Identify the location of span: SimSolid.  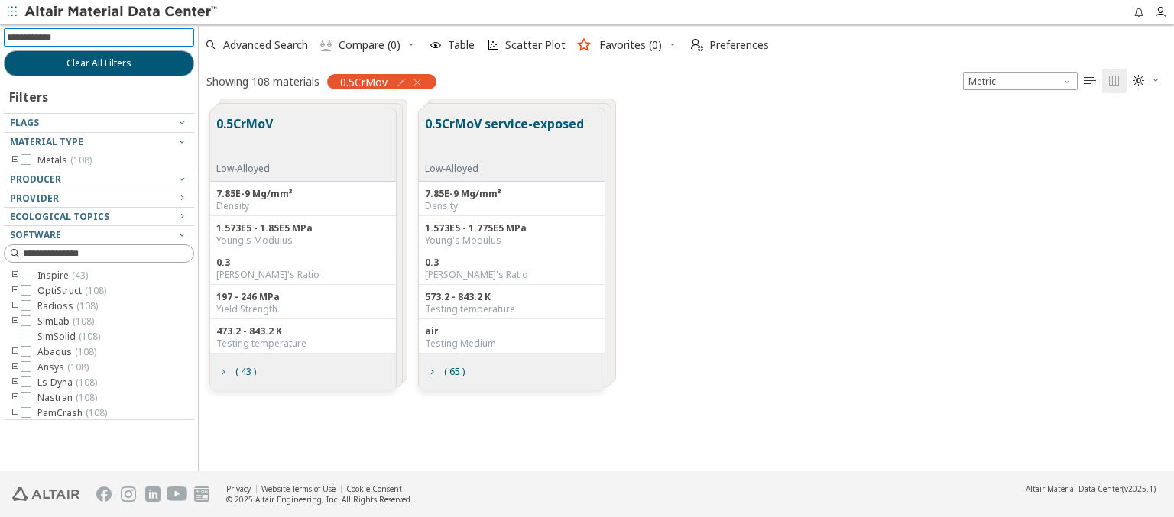
(69, 337).